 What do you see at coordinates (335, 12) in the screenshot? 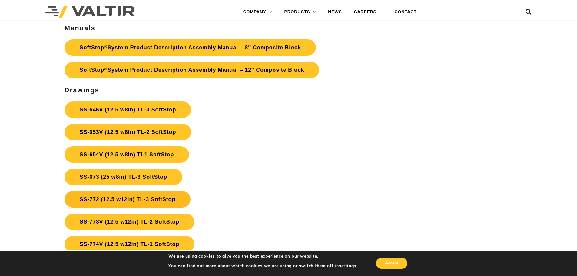
I see `a: NEWS` at bounding box center [335, 12].